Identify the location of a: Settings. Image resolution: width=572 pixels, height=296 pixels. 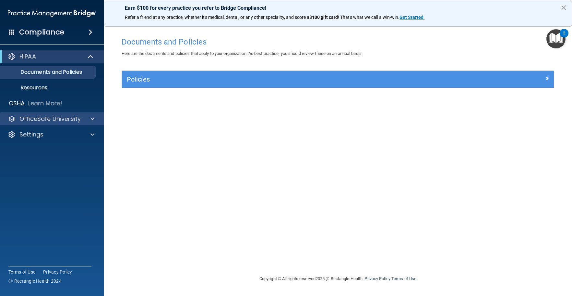
(51, 134).